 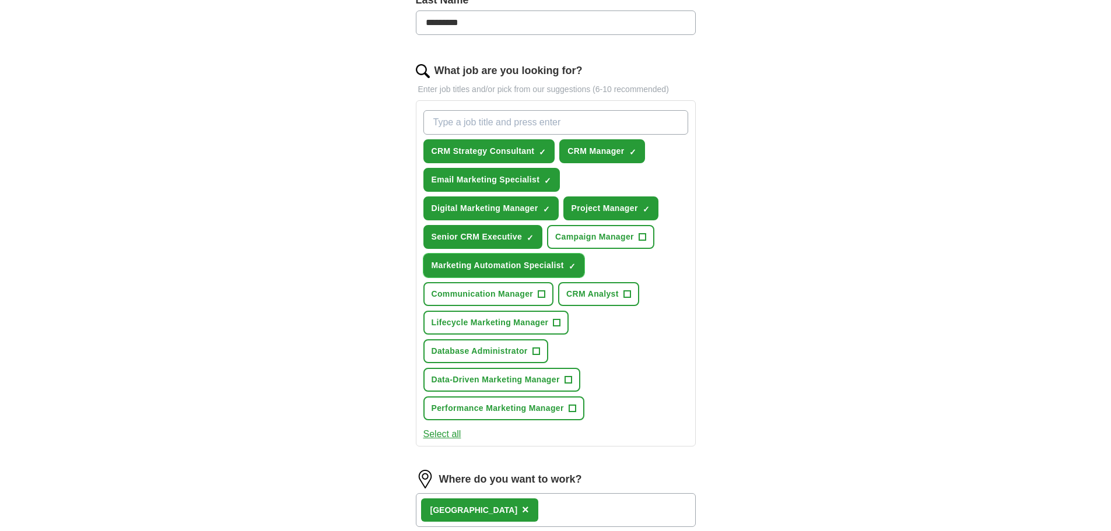 What do you see at coordinates (611, 208) in the screenshot?
I see `button: Project Manager✓` at bounding box center [611, 208].